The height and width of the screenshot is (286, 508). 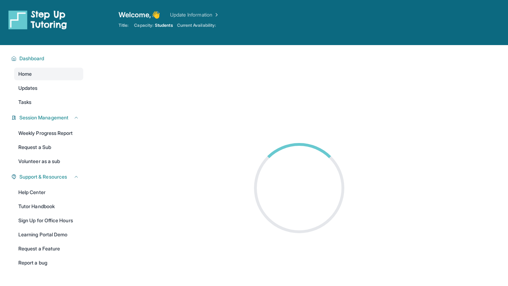 What do you see at coordinates (123, 25) in the screenshot?
I see `span: Title:` at bounding box center [123, 25].